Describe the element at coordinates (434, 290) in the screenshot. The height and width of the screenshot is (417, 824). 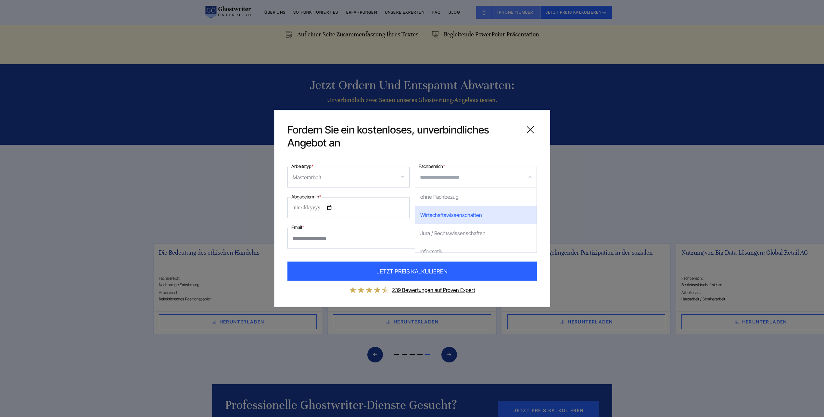
I see `a: 239 Bewertungen auf Proven Expert` at that location.